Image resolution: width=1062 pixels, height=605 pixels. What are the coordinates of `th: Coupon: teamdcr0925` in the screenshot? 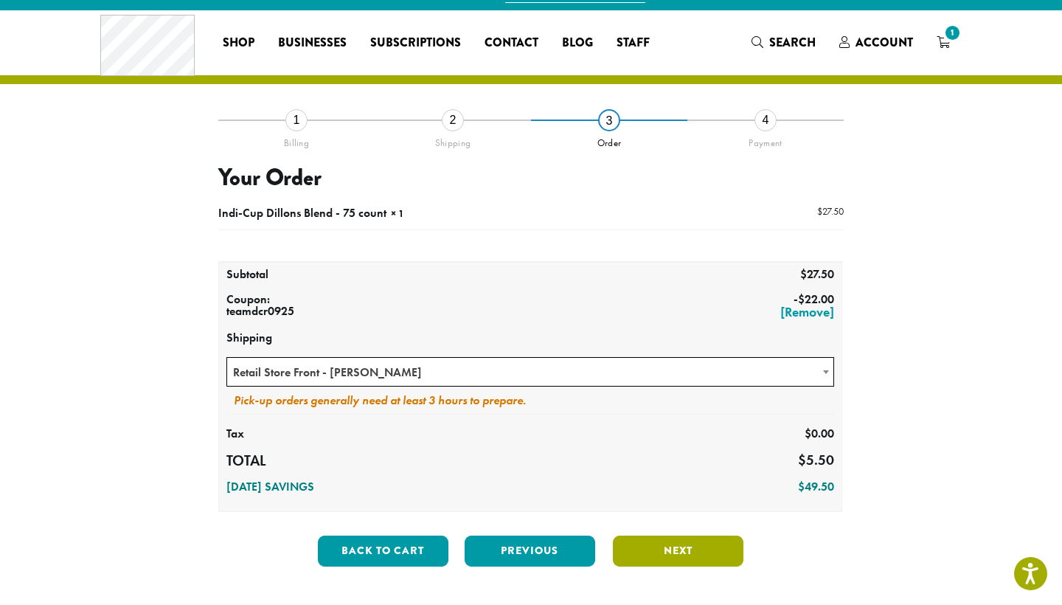 It's located at (281, 307).